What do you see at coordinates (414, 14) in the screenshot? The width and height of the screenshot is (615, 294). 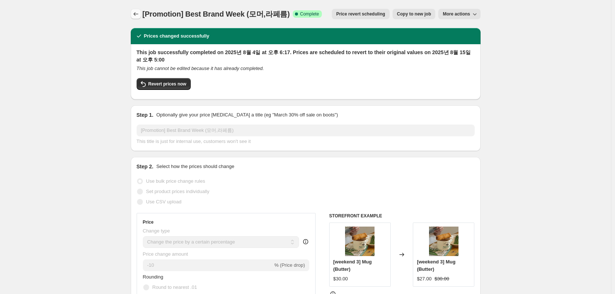 I see `span: Copy to new job` at bounding box center [414, 14].